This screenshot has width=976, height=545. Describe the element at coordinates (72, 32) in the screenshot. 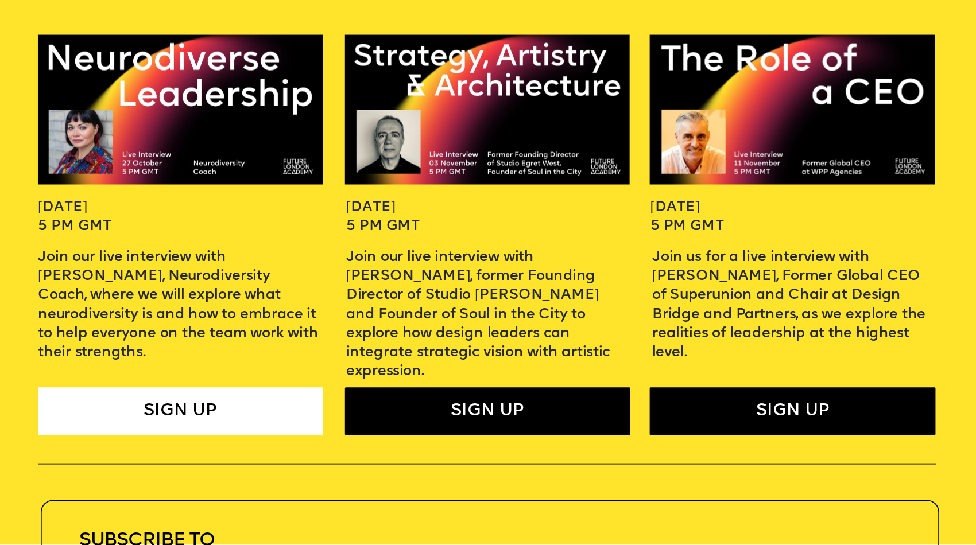

I see `label: FULL NAME` at that location.